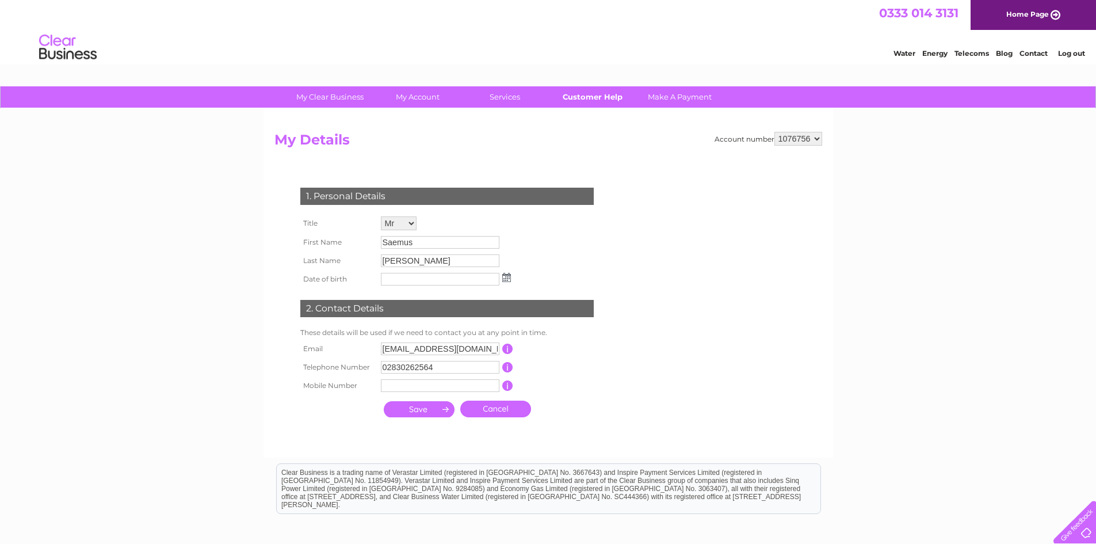  What do you see at coordinates (447, 308) in the screenshot?
I see `div: 2. Contact Details` at bounding box center [447, 308].